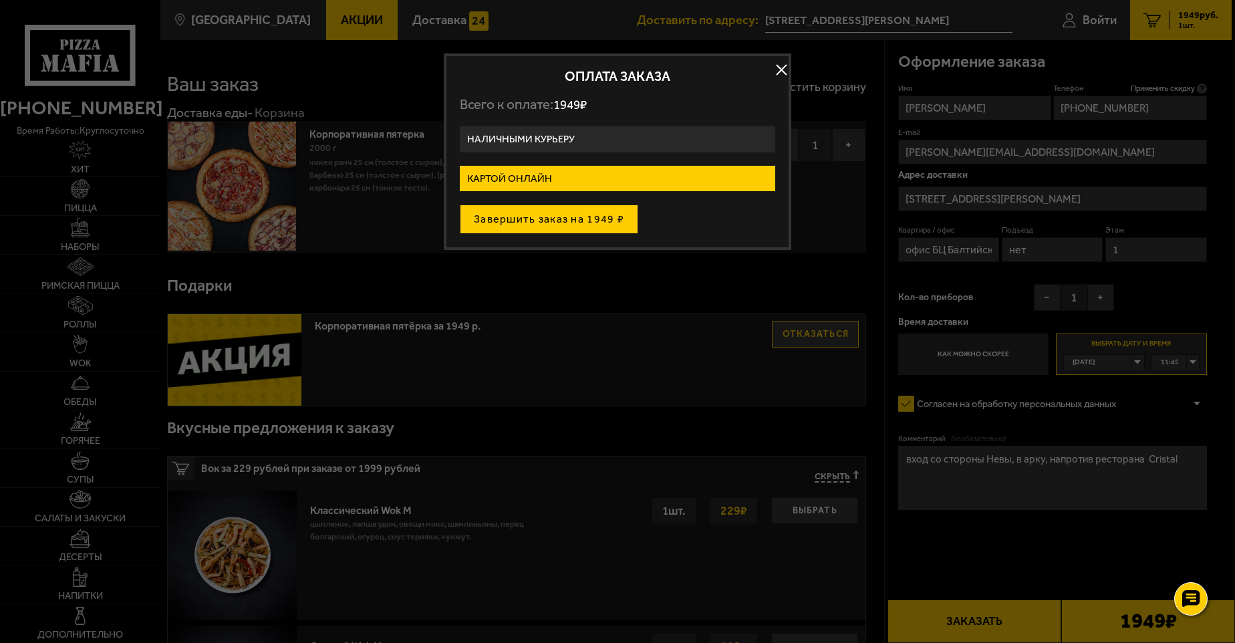  Describe the element at coordinates (618, 104) in the screenshot. I see `p: Всего к оплате:` at that location.